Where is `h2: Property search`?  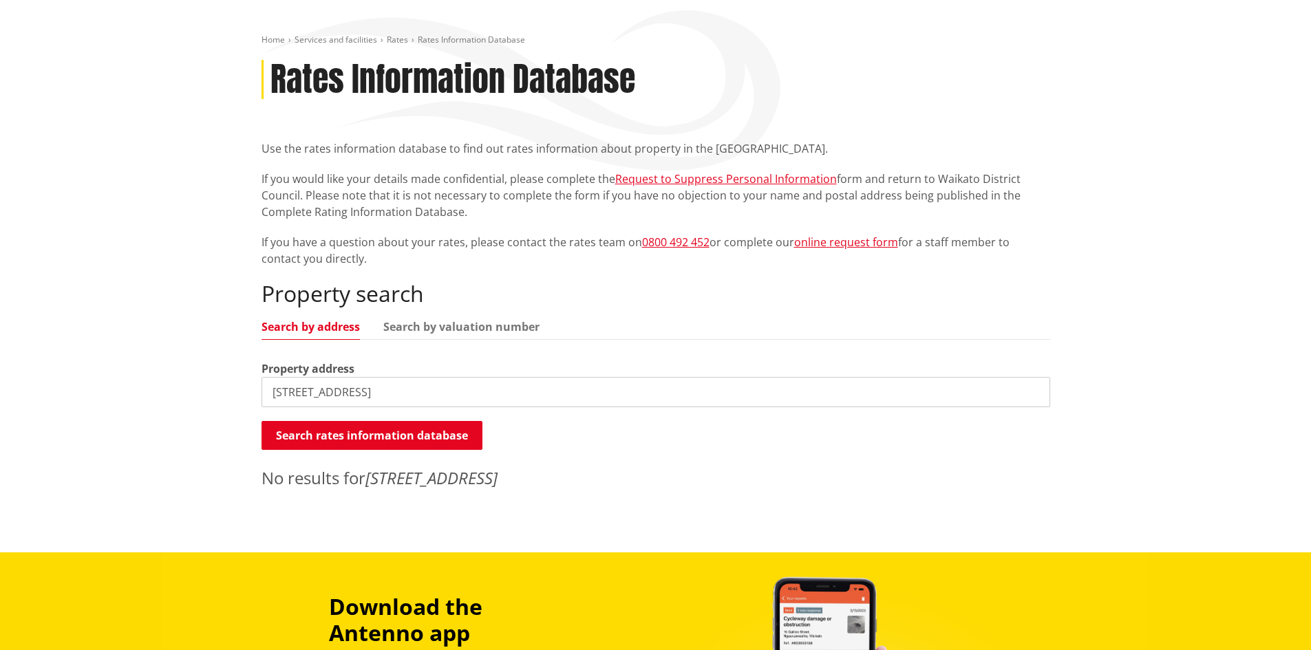 h2: Property search is located at coordinates (656, 294).